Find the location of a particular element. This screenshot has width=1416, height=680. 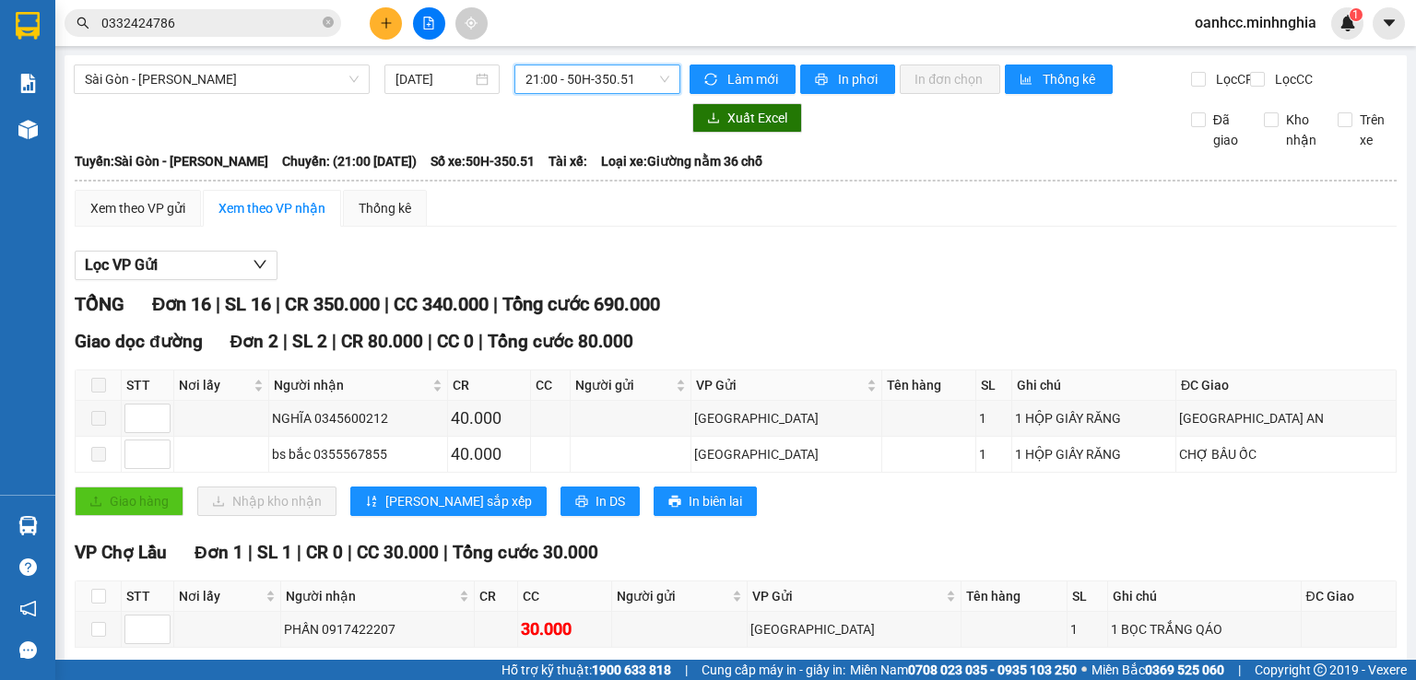

span: Lọc CR is located at coordinates (1232, 79).